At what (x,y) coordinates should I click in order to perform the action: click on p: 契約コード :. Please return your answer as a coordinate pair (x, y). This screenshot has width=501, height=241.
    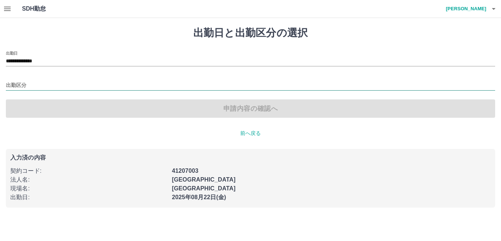
    Looking at the image, I should click on (89, 171).